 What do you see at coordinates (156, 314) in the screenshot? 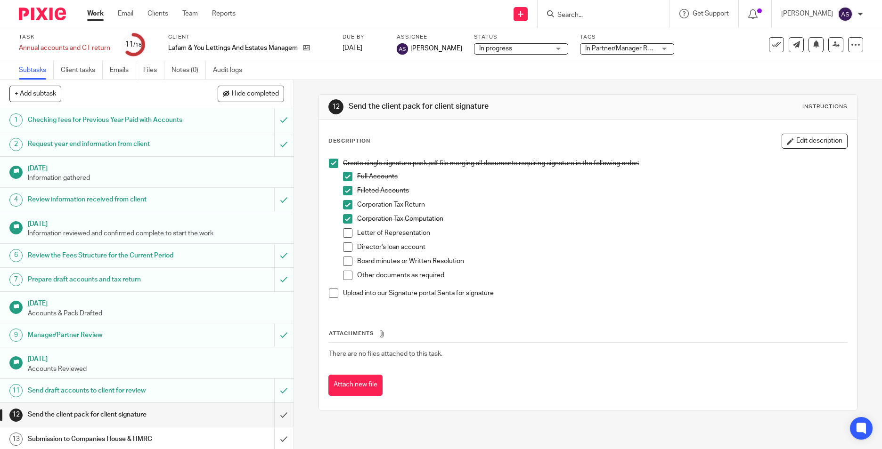
I see `p: Accounts & Pack Drafted` at bounding box center [156, 314].